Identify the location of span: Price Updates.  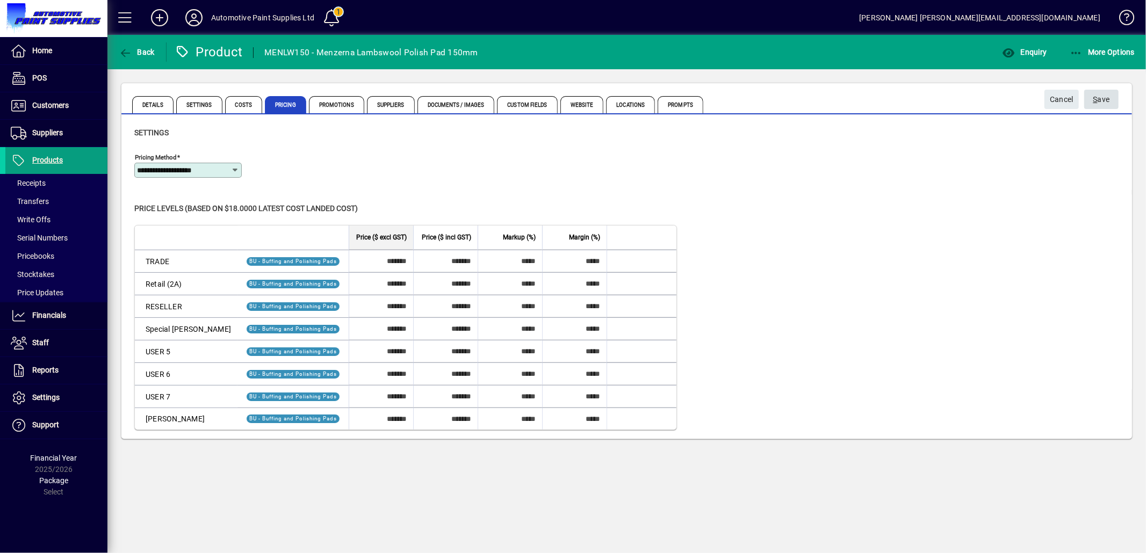
(37, 293).